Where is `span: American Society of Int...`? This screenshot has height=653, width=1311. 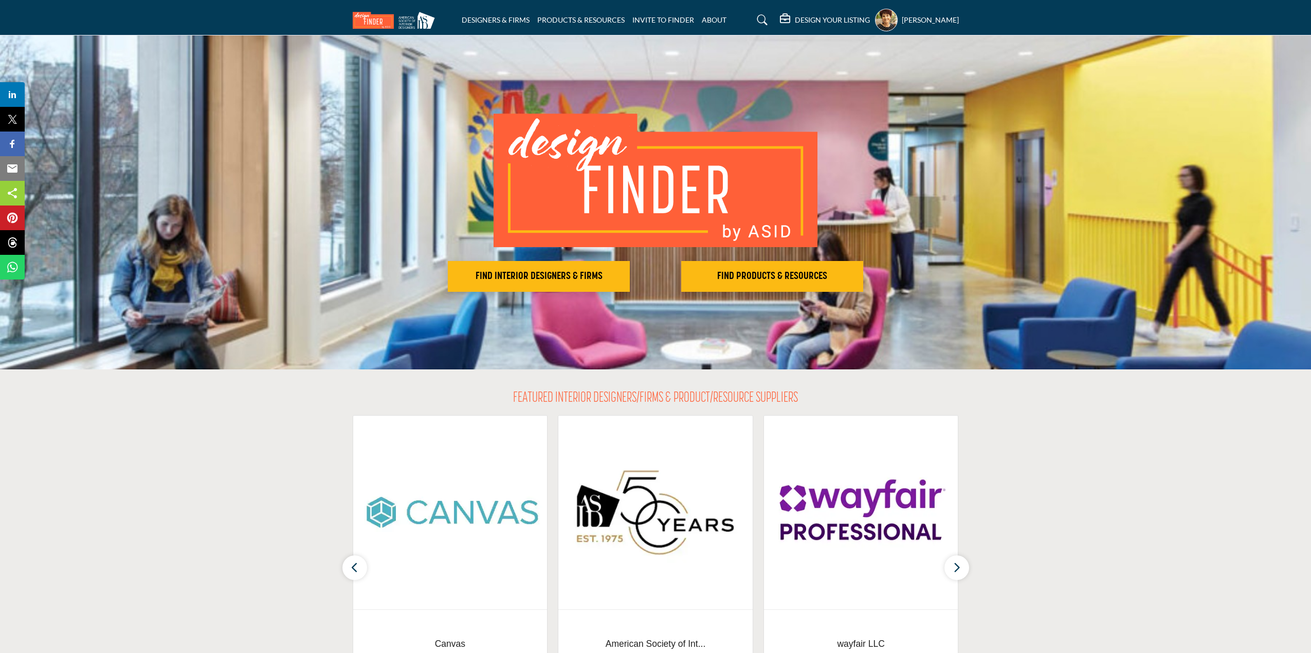
span: American Society of Int... is located at coordinates (655, 644).